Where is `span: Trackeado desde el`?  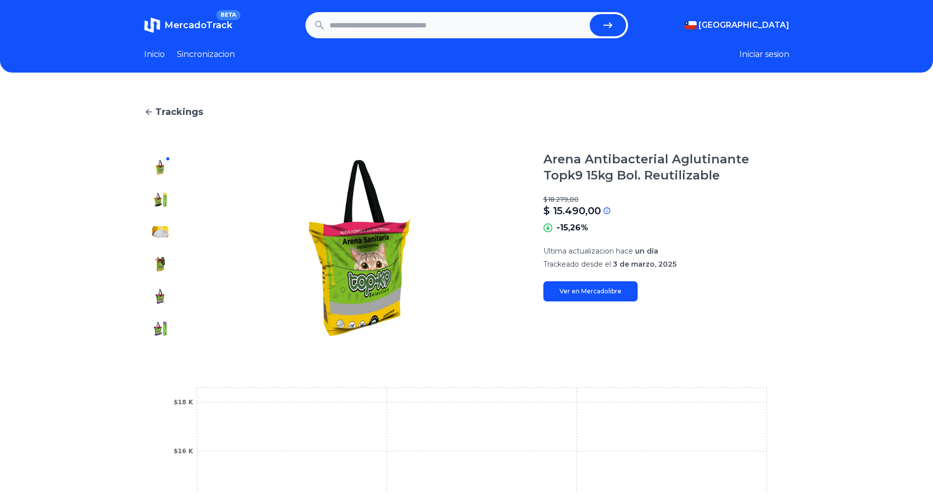 span: Trackeado desde el is located at coordinates (577, 264).